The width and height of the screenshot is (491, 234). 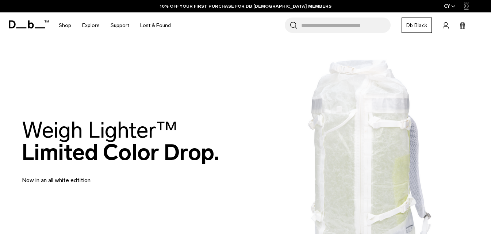 I want to click on a: Explore, so click(x=91, y=25).